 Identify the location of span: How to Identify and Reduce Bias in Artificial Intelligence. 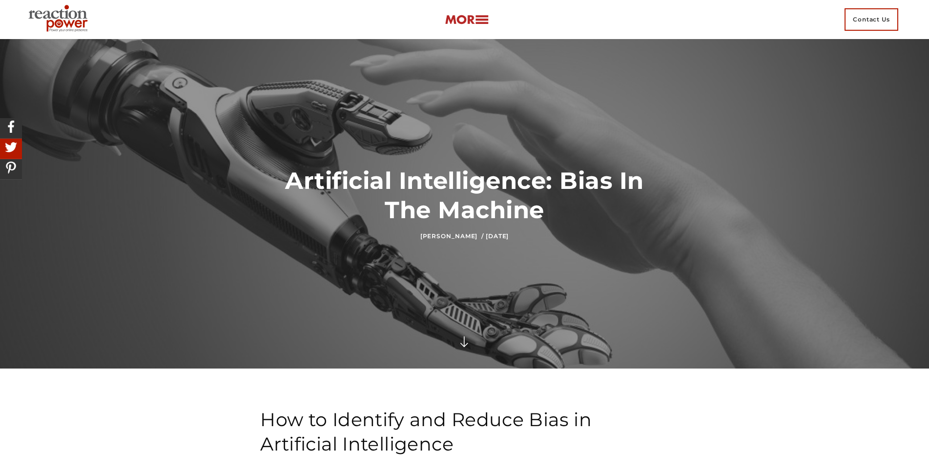
(426, 432).